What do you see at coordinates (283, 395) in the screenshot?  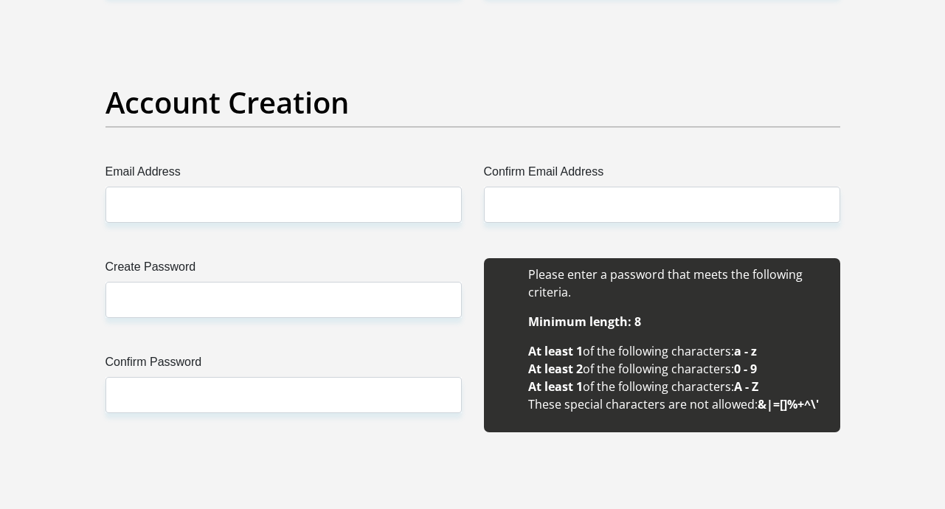 I see `input: Confirm Password` at bounding box center [283, 395].